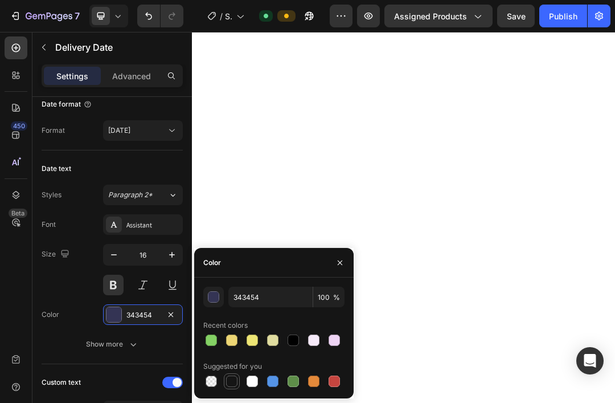  Describe the element at coordinates (18, 213) in the screenshot. I see `div: Beta` at that location.